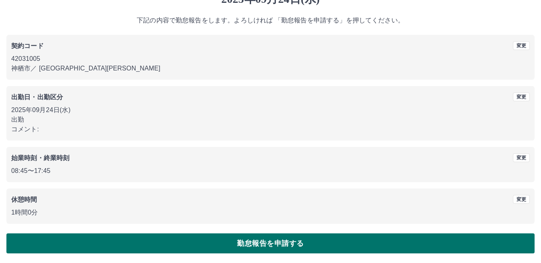  Describe the element at coordinates (270, 129) in the screenshot. I see `p: コメント:` at that location.